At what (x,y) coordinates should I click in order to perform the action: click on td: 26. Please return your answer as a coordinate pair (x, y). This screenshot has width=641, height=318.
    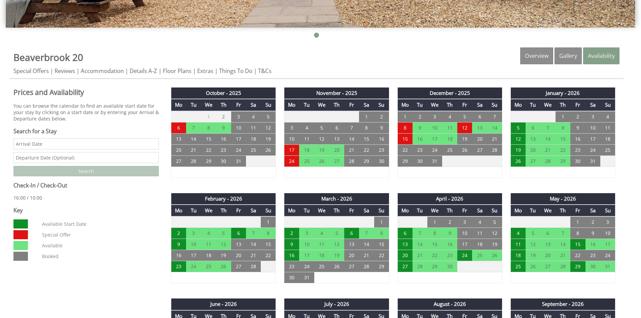
    Looking at the image, I should click on (268, 150).